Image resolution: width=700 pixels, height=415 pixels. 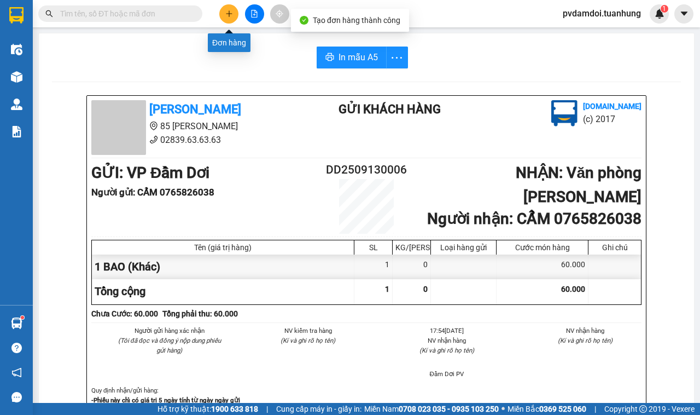 I want to click on div: Cước món hàng, so click(x=542, y=247).